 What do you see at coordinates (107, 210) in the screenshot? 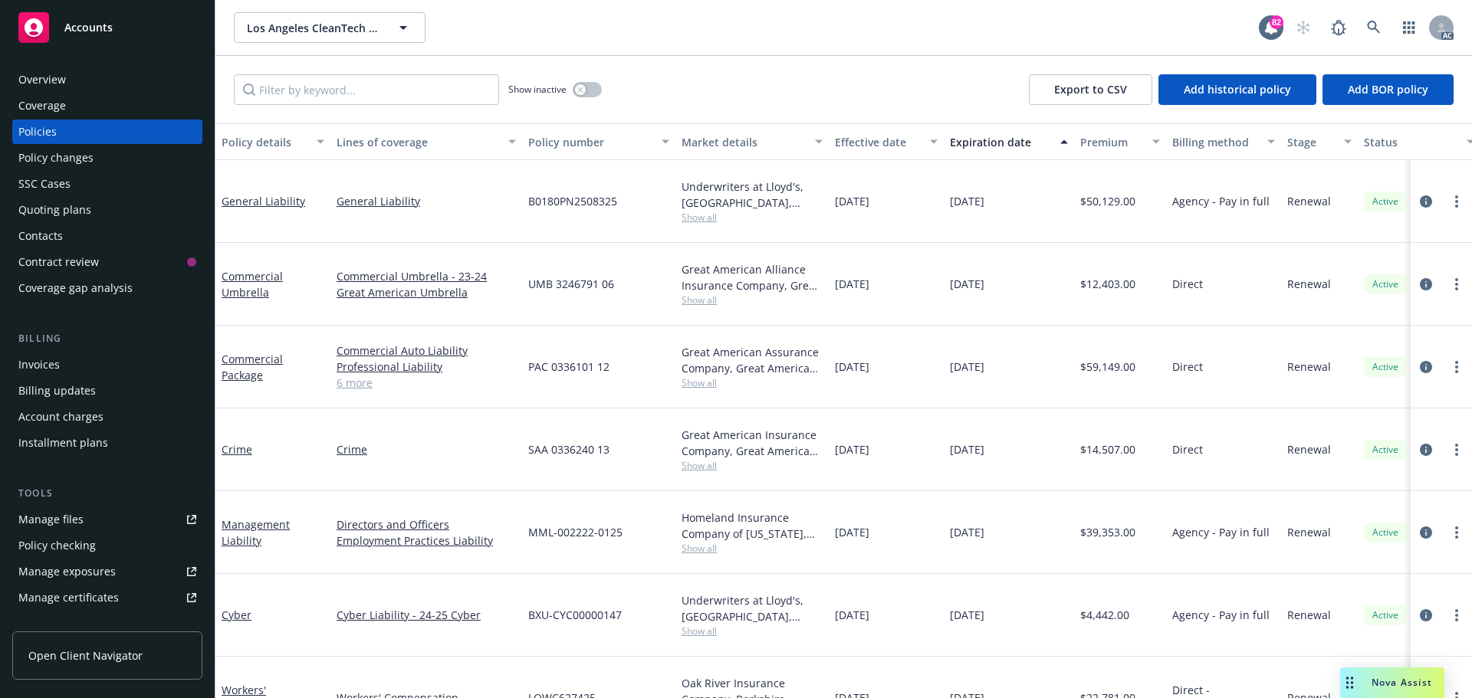
I see `a: Quoting plans` at bounding box center [107, 210].